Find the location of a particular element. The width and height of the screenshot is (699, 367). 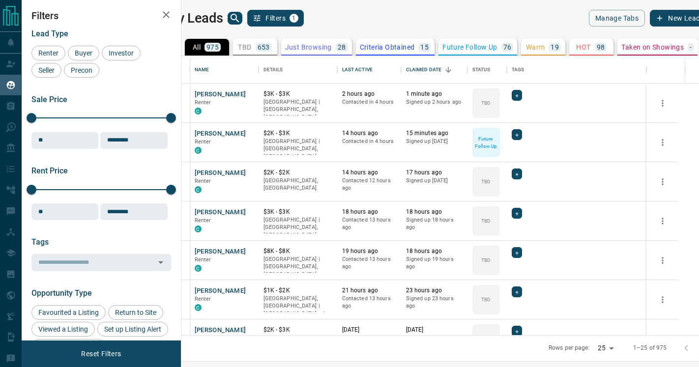

p: Criteria Obtained is located at coordinates (388, 47).